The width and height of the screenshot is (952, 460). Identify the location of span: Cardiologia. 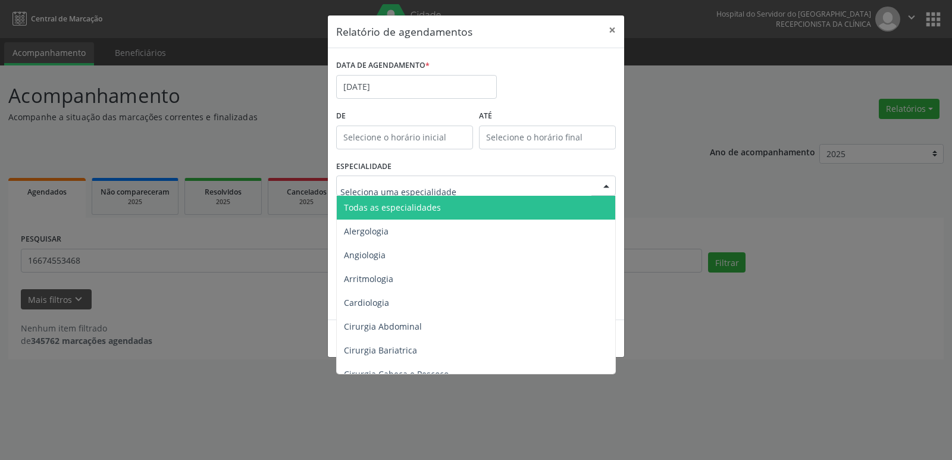
(367, 302).